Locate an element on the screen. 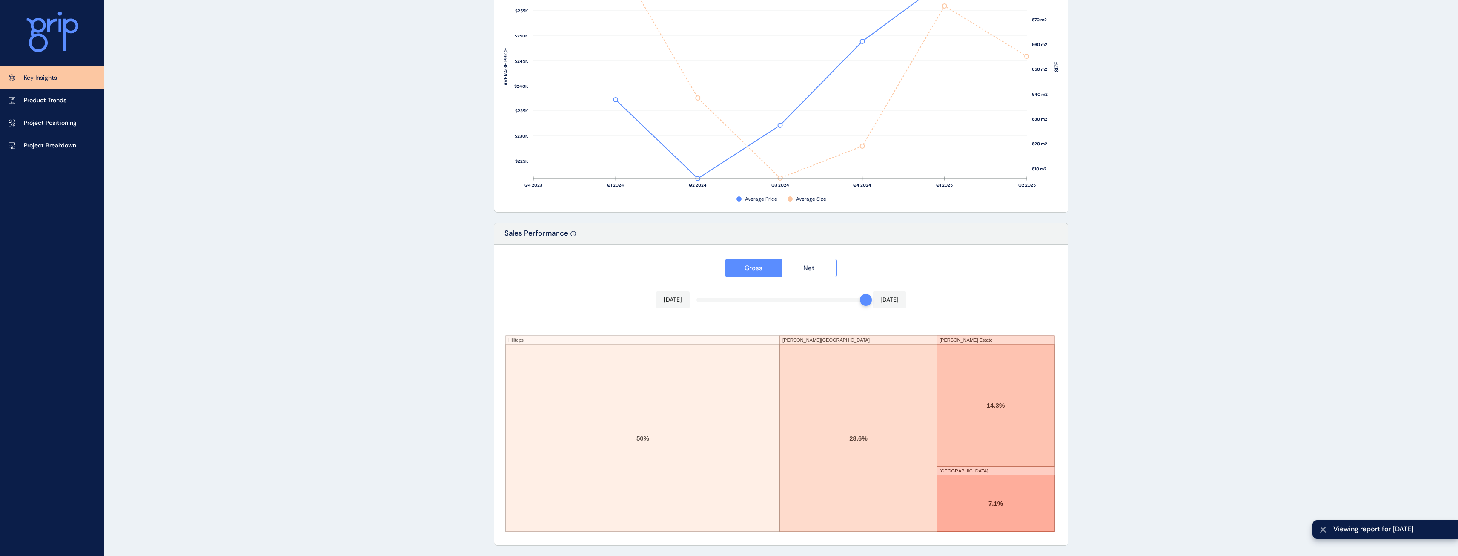 The image size is (1458, 556). p: Product Trends is located at coordinates (45, 100).